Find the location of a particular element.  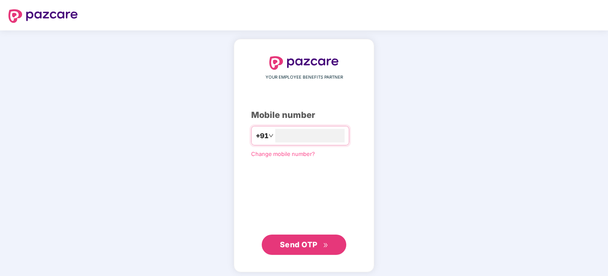

button: Send OTPdouble-right is located at coordinates (304, 245).